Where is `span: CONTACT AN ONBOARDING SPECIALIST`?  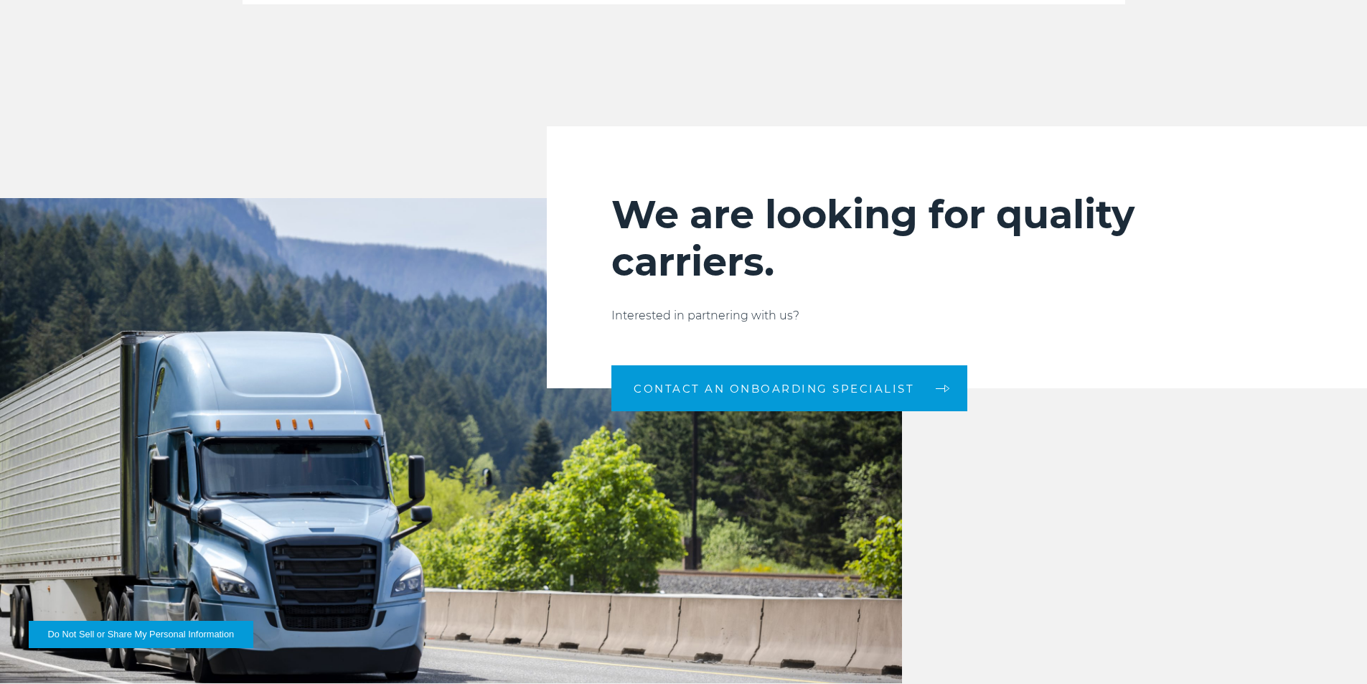
span: CONTACT AN ONBOARDING SPECIALIST is located at coordinates (773, 388).